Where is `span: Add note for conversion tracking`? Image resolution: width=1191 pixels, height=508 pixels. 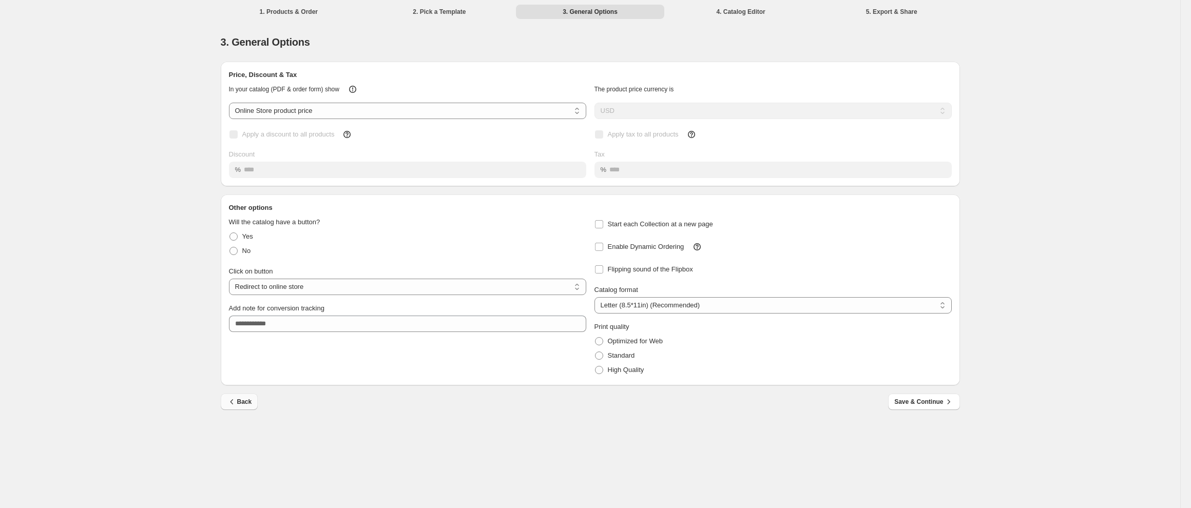 span: Add note for conversion tracking is located at coordinates (277, 308).